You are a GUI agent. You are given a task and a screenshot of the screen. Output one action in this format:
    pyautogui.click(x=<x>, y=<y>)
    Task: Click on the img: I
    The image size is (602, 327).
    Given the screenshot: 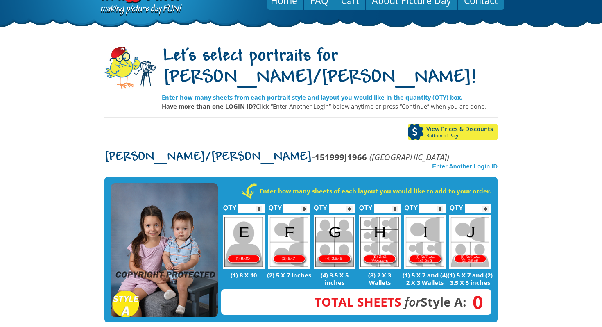 What is the action you would take?
    pyautogui.click(x=425, y=242)
    